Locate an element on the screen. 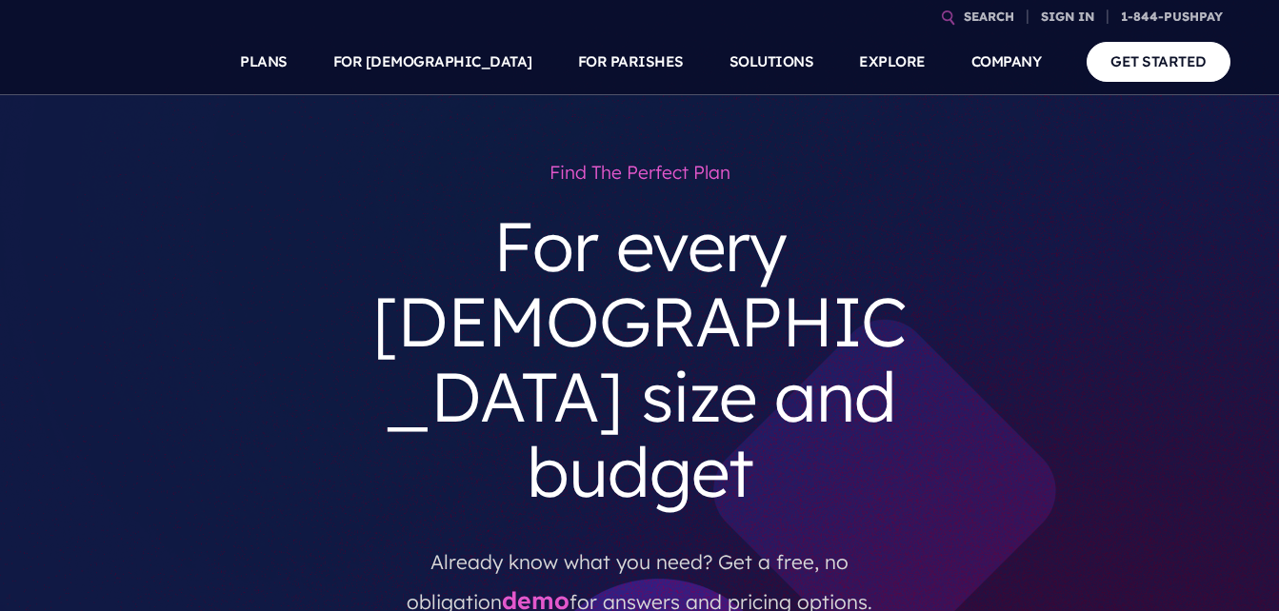 The height and width of the screenshot is (611, 1279). h1: Find the perfect plan is located at coordinates (640, 172).